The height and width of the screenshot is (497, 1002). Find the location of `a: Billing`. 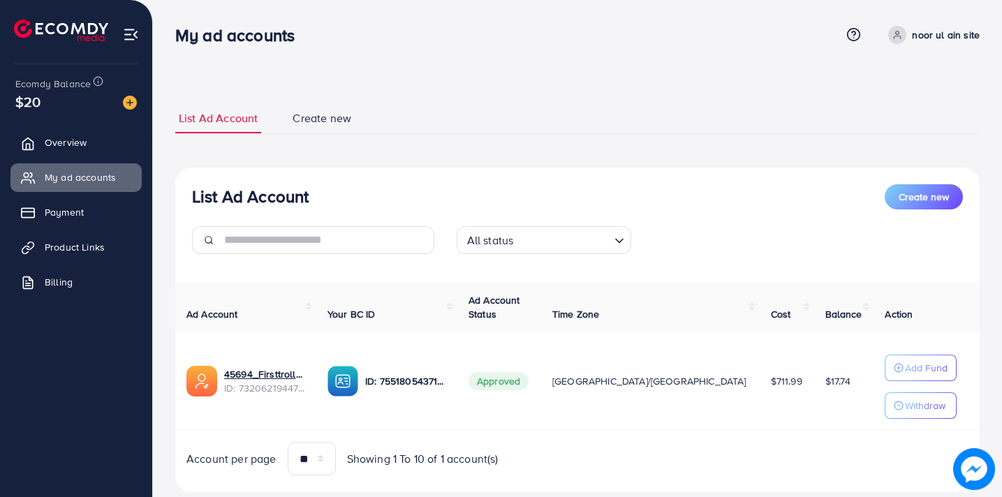

a: Billing is located at coordinates (76, 282).